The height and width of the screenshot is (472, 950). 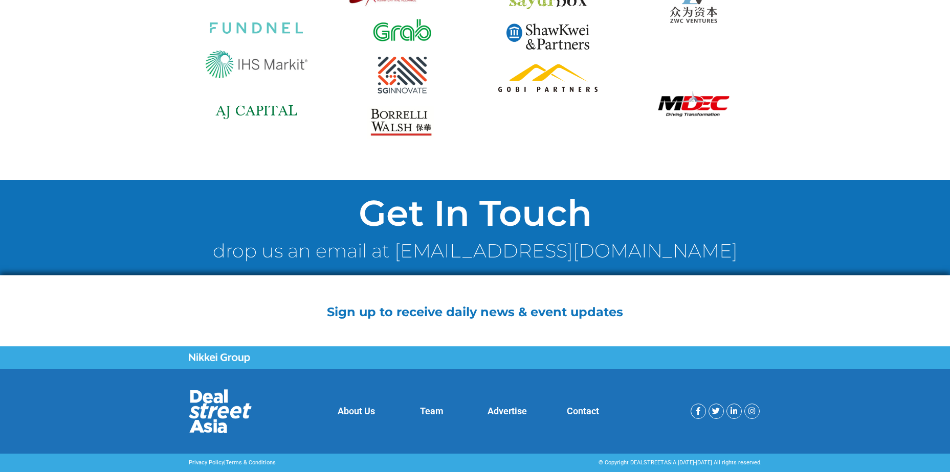 I want to click on a: Contact, so click(x=582, y=411).